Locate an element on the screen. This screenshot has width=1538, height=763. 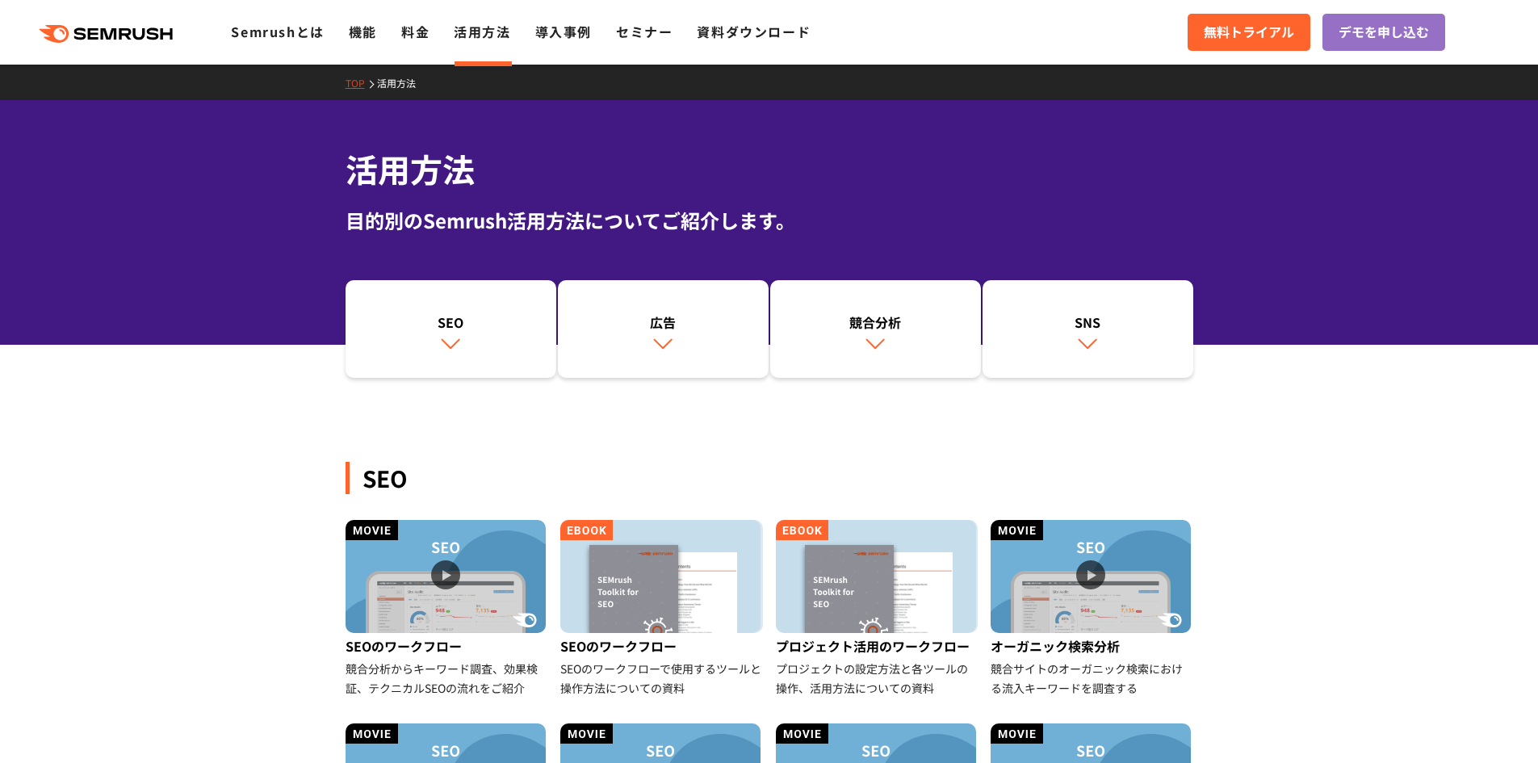
a: 機能 is located at coordinates (363, 31).